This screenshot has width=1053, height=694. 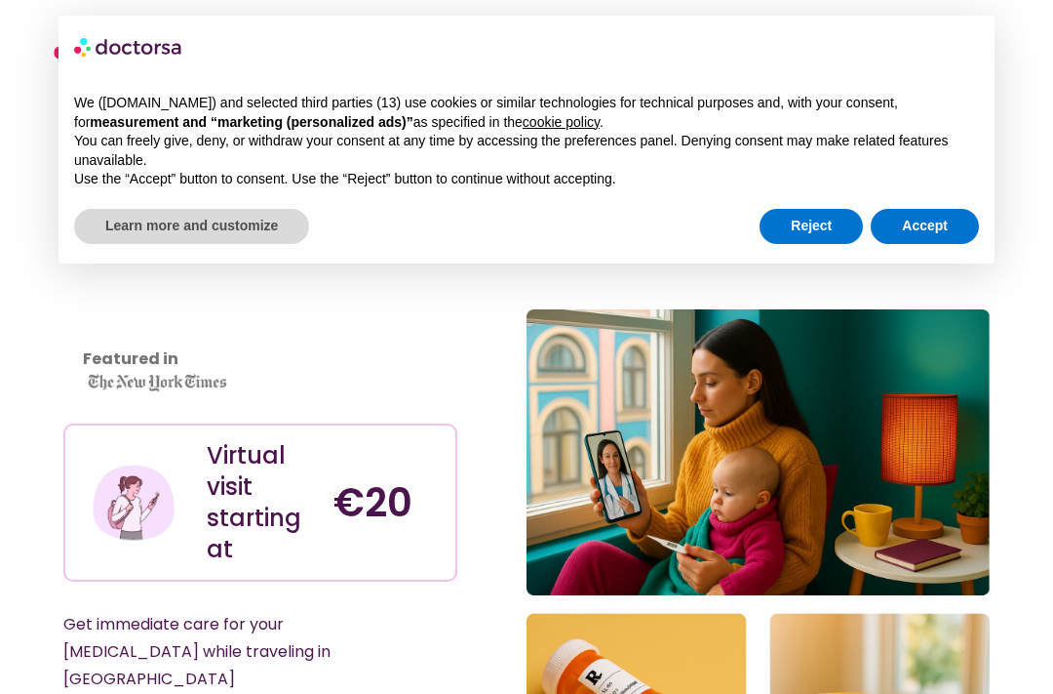 What do you see at coordinates (527, 179) in the screenshot?
I see `p: Use the “Accept” button to consent. Use the “Reject” button to continue without accepting.` at bounding box center [527, 179].